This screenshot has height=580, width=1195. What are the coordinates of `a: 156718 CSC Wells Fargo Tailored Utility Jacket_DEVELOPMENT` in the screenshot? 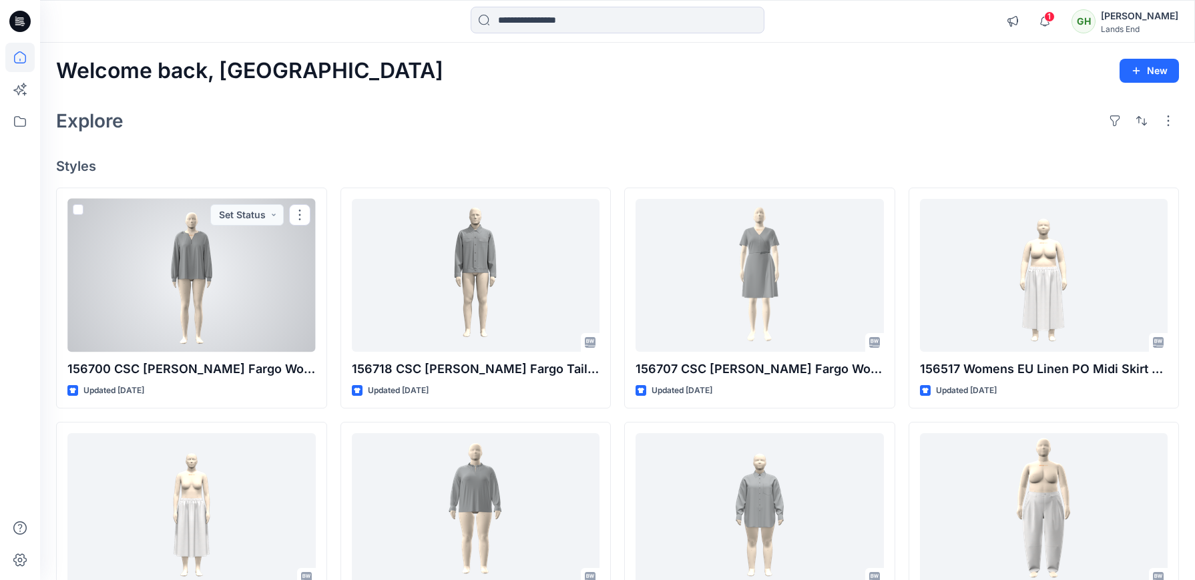 It's located at (476, 275).